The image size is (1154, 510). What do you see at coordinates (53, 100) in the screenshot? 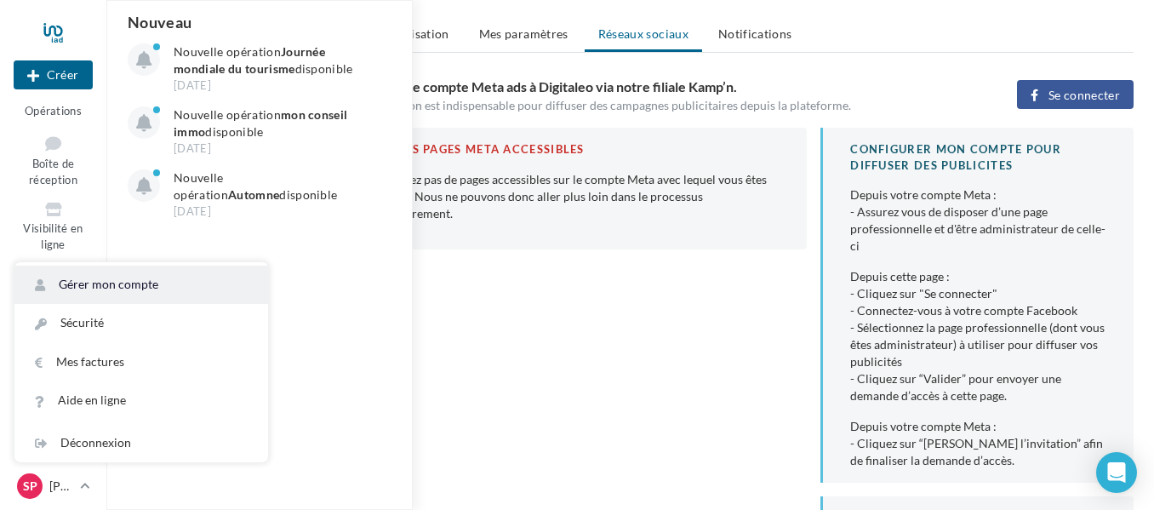
I see `a: Opérations` at bounding box center [53, 100].